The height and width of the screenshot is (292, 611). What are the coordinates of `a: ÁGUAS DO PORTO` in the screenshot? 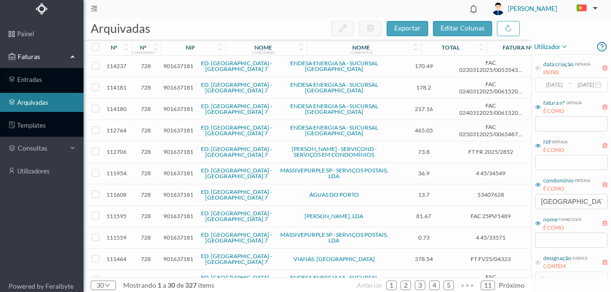 It's located at (334, 195).